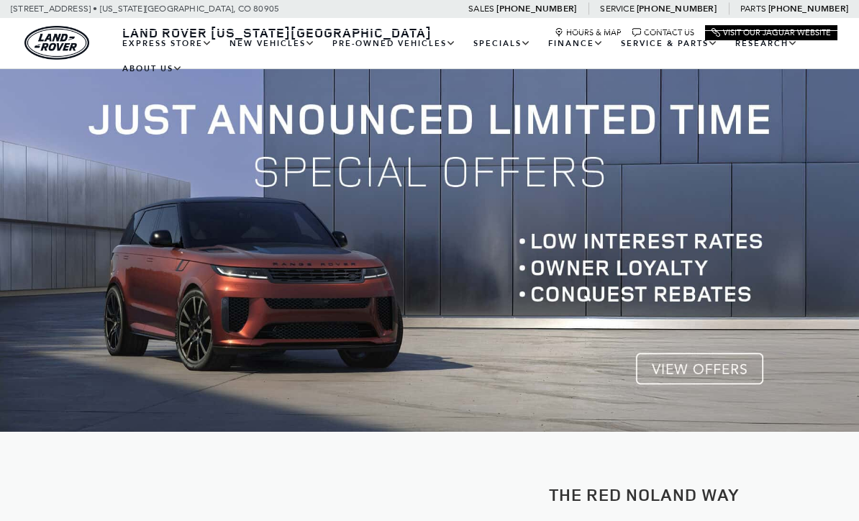  Describe the element at coordinates (588, 32) in the screenshot. I see `a: Hours & Map` at that location.